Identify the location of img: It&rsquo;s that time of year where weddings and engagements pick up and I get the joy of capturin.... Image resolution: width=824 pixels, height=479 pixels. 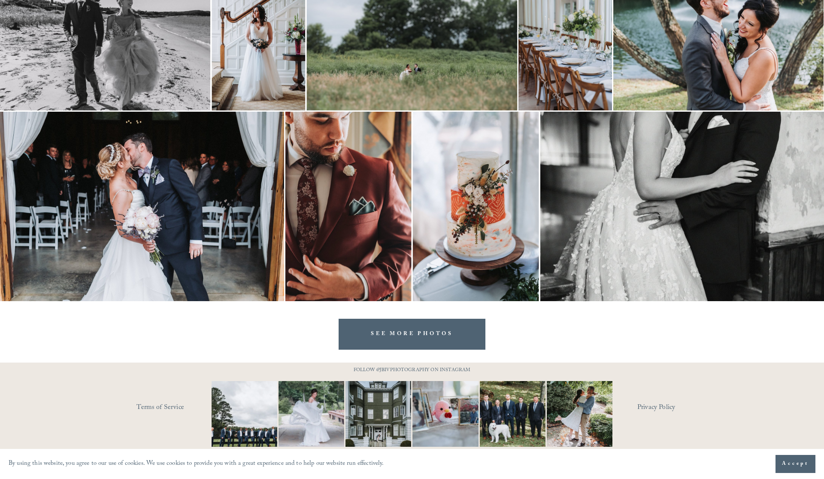
(579, 413).